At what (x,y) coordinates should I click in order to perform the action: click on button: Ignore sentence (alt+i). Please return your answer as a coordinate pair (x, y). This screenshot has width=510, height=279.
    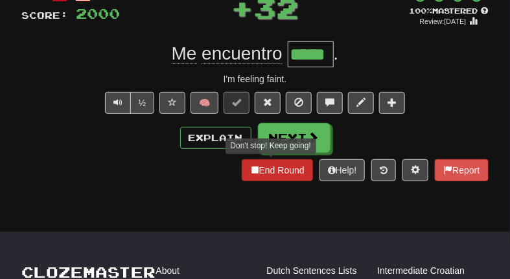
    Looking at the image, I should click on (299, 103).